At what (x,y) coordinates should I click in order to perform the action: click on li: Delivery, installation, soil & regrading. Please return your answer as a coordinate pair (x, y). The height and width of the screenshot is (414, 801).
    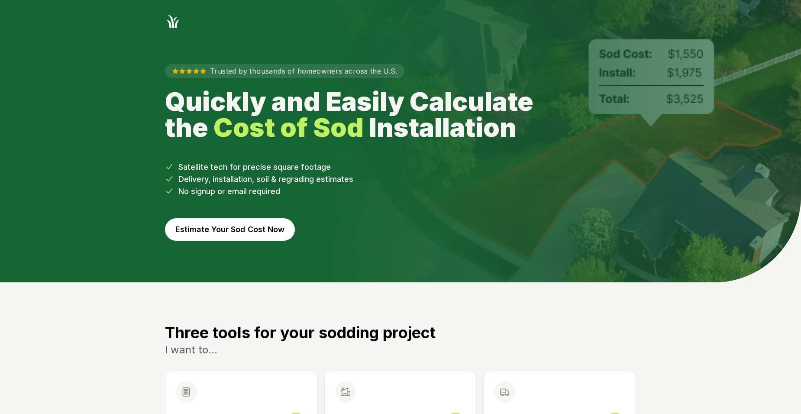
    Looking at the image, I should click on (401, 179).